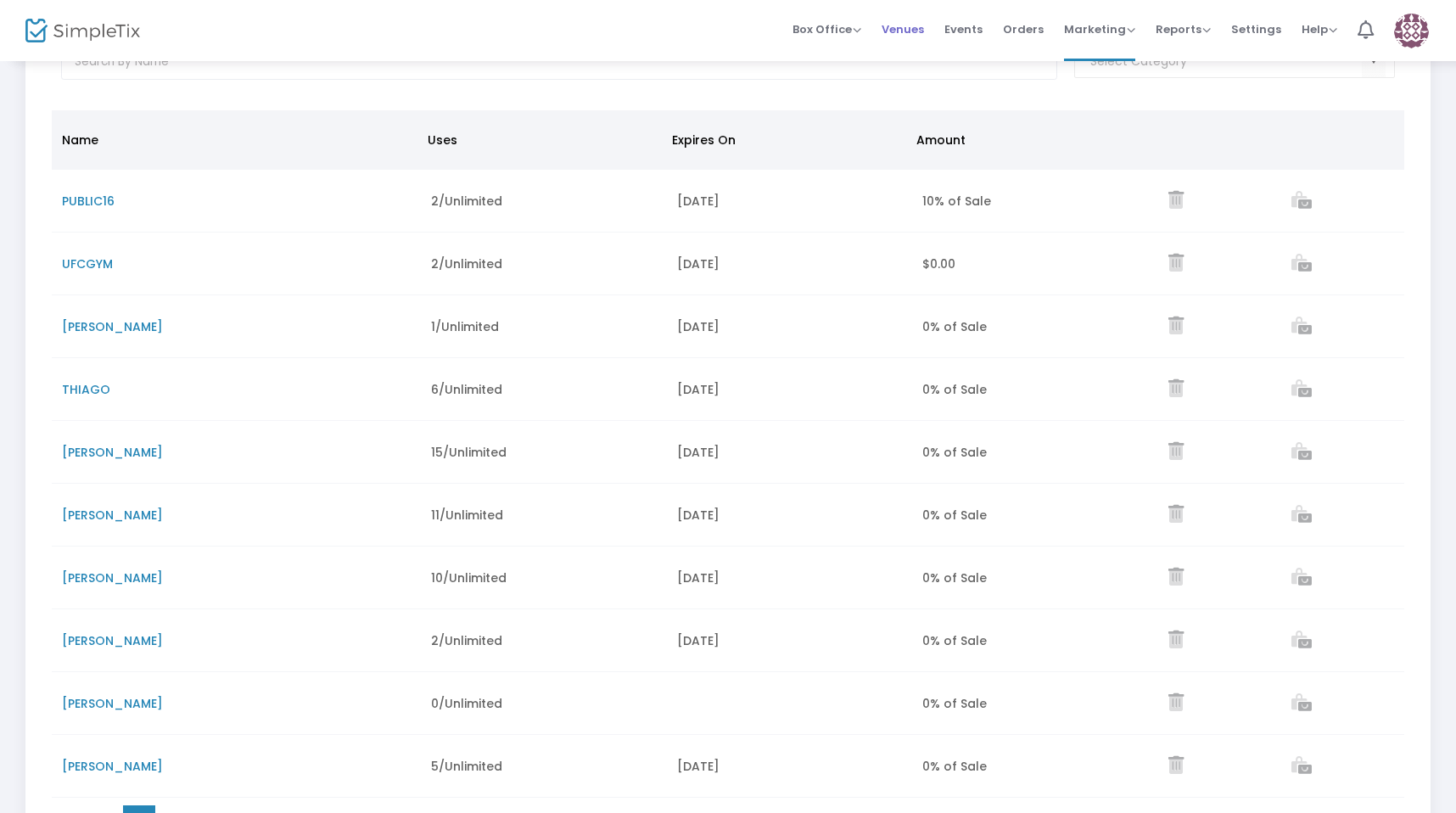  What do you see at coordinates (86, 390) in the screenshot?
I see `span: THIAGO` at bounding box center [86, 390].